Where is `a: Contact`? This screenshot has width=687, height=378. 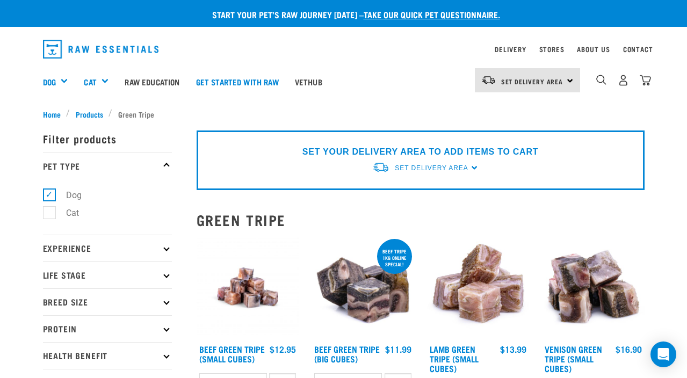 a: Contact is located at coordinates (639, 49).